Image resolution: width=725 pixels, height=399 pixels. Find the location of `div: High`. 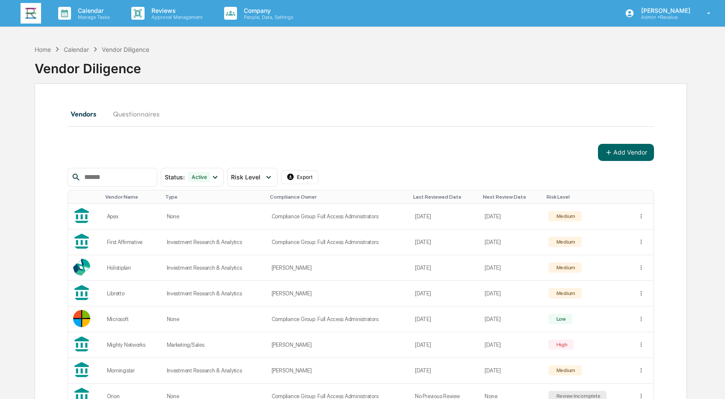

div: High is located at coordinates (562, 345).